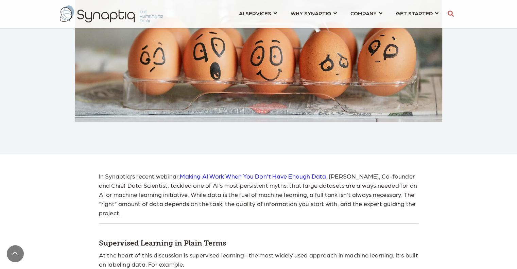 The image size is (517, 269). What do you see at coordinates (366, 13) in the screenshot?
I see `a: COMPANY` at bounding box center [366, 13].